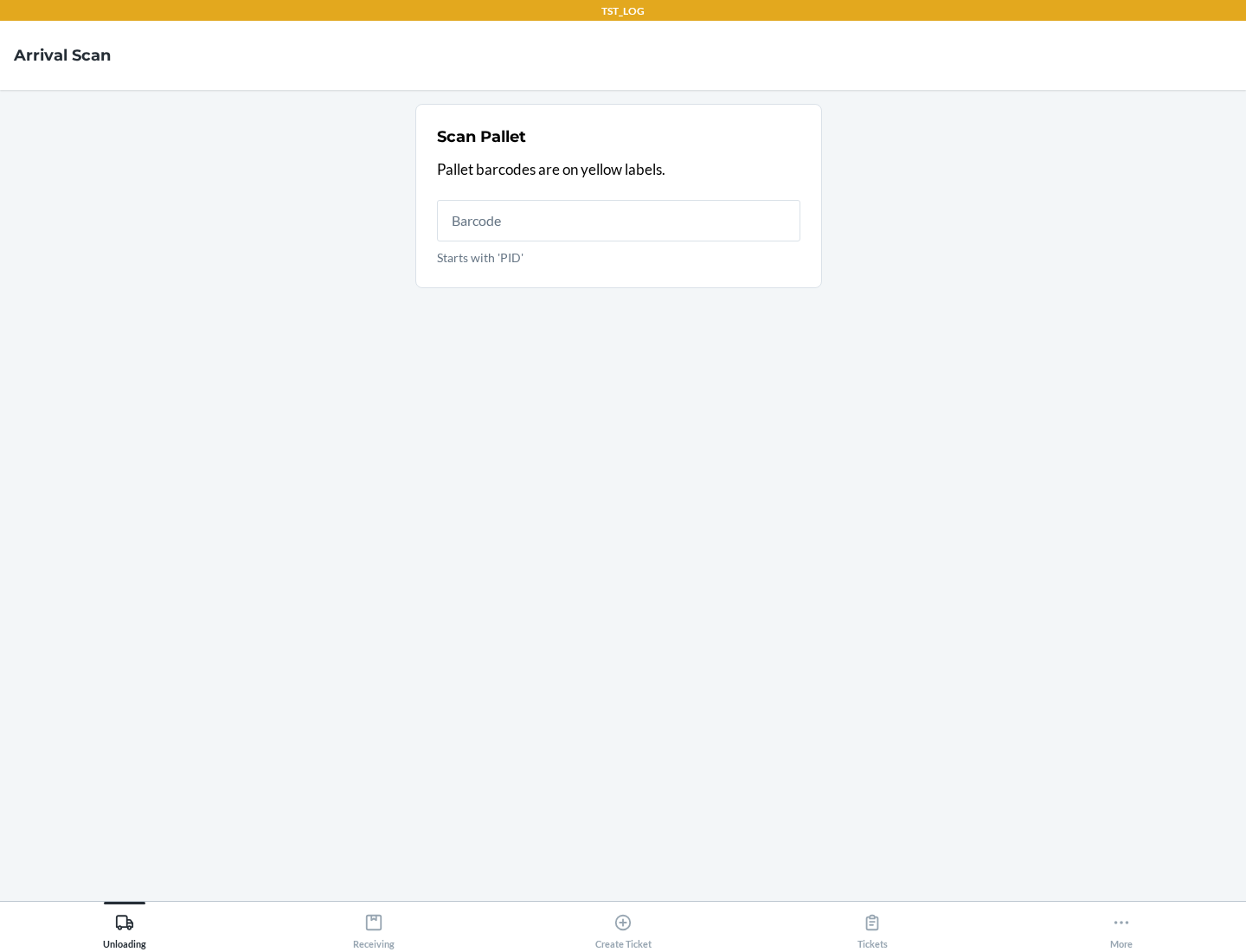 Image resolution: width=1246 pixels, height=952 pixels. I want to click on p: Starts with 'PID', so click(619, 257).